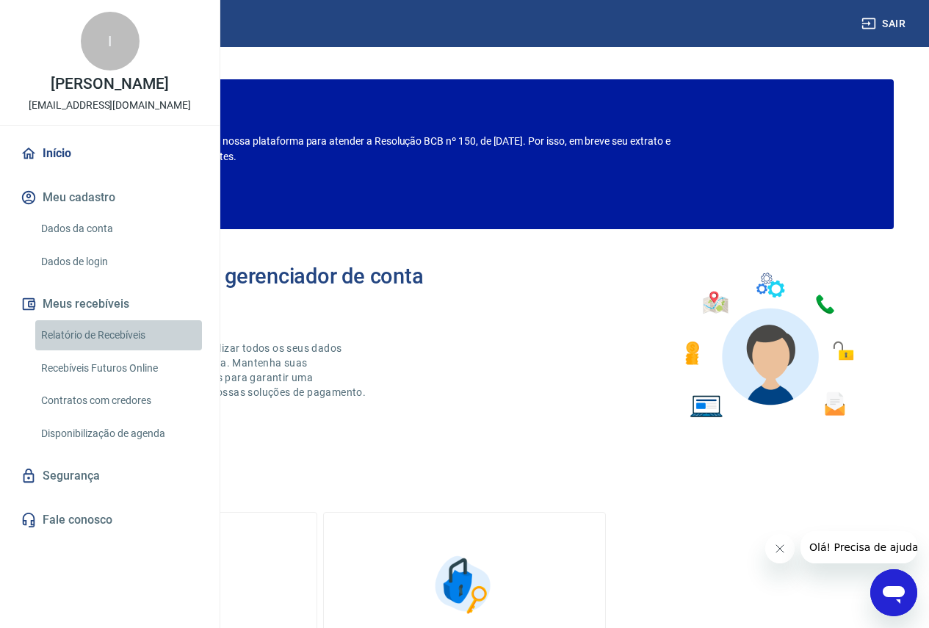 The image size is (929, 628). What do you see at coordinates (118, 335) in the screenshot?
I see `a: Relatório de Recebíveis` at bounding box center [118, 335].